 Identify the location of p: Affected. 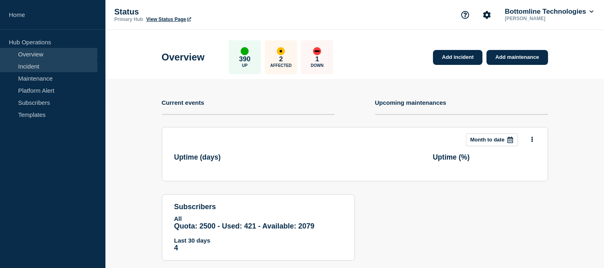
(281, 65).